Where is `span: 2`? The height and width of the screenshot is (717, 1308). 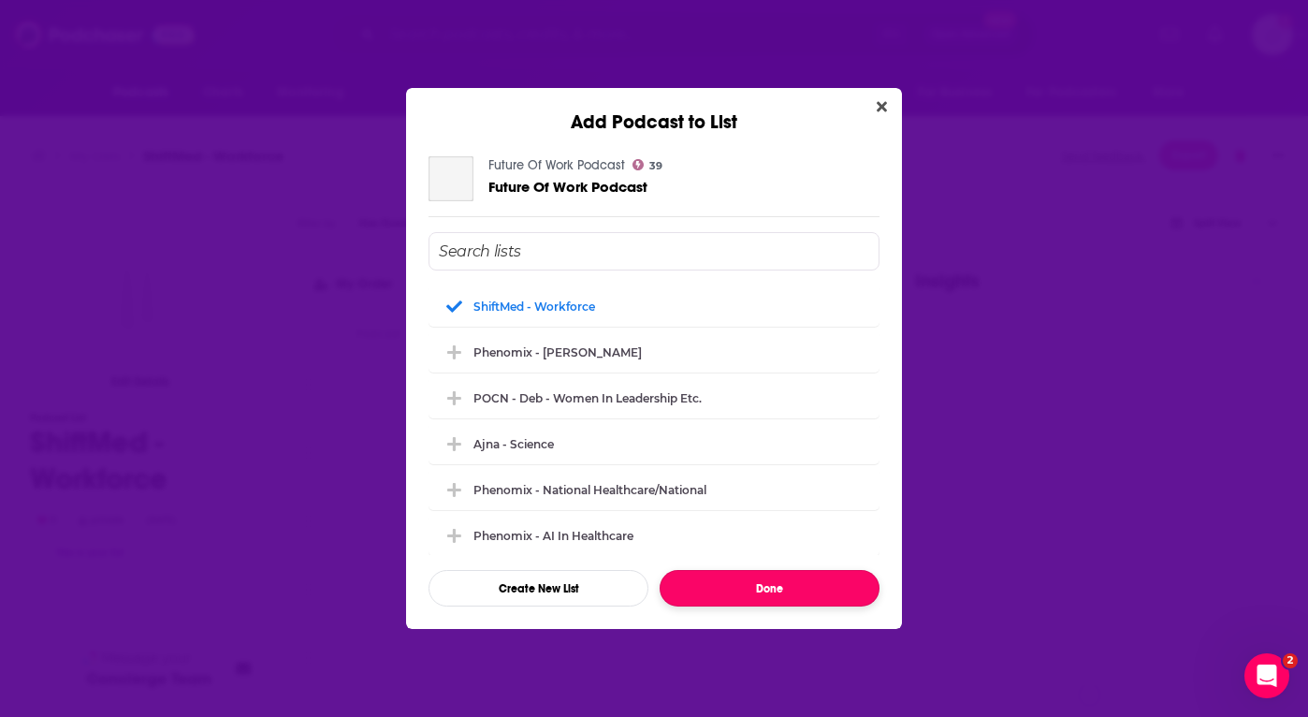 span: 2 is located at coordinates (1290, 661).